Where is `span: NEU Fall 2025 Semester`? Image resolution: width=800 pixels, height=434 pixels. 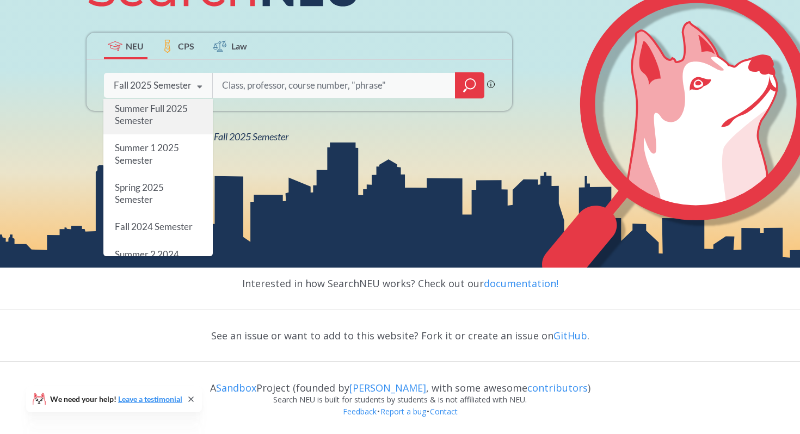
span: NEU Fall 2025 Semester is located at coordinates (240, 137).